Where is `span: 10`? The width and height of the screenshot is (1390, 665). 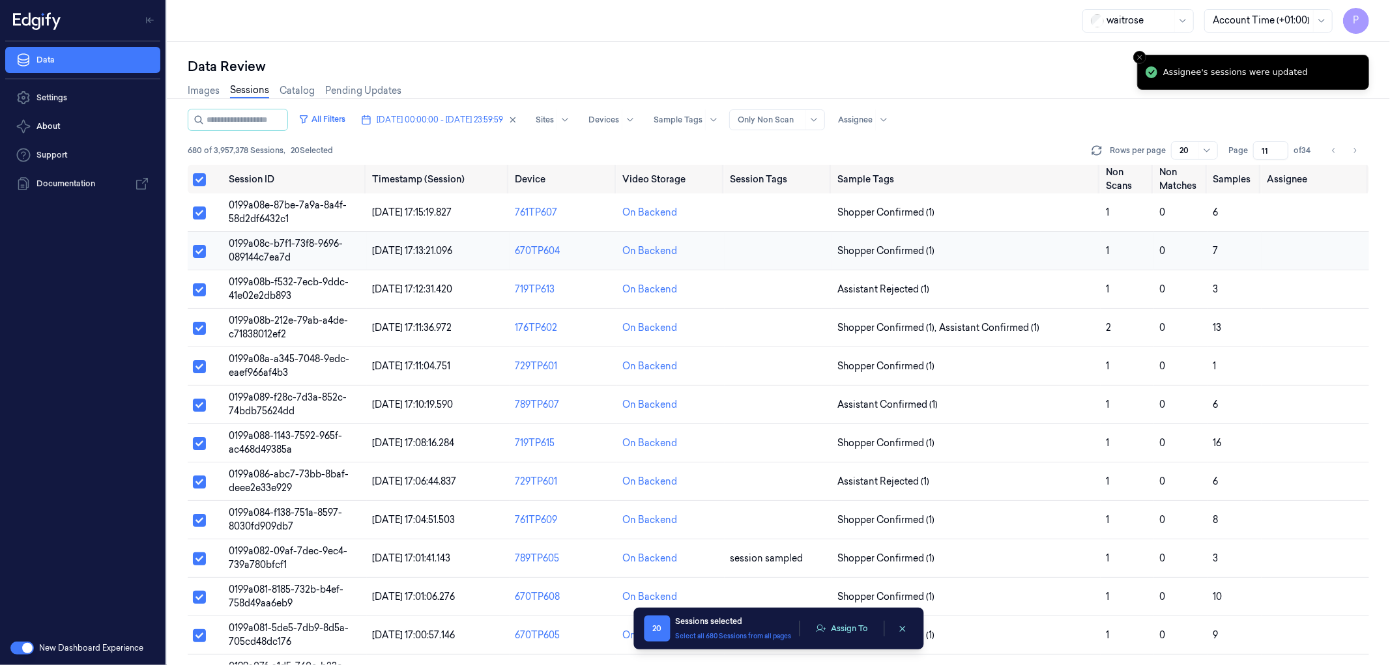
span: 10 is located at coordinates (1218, 597).